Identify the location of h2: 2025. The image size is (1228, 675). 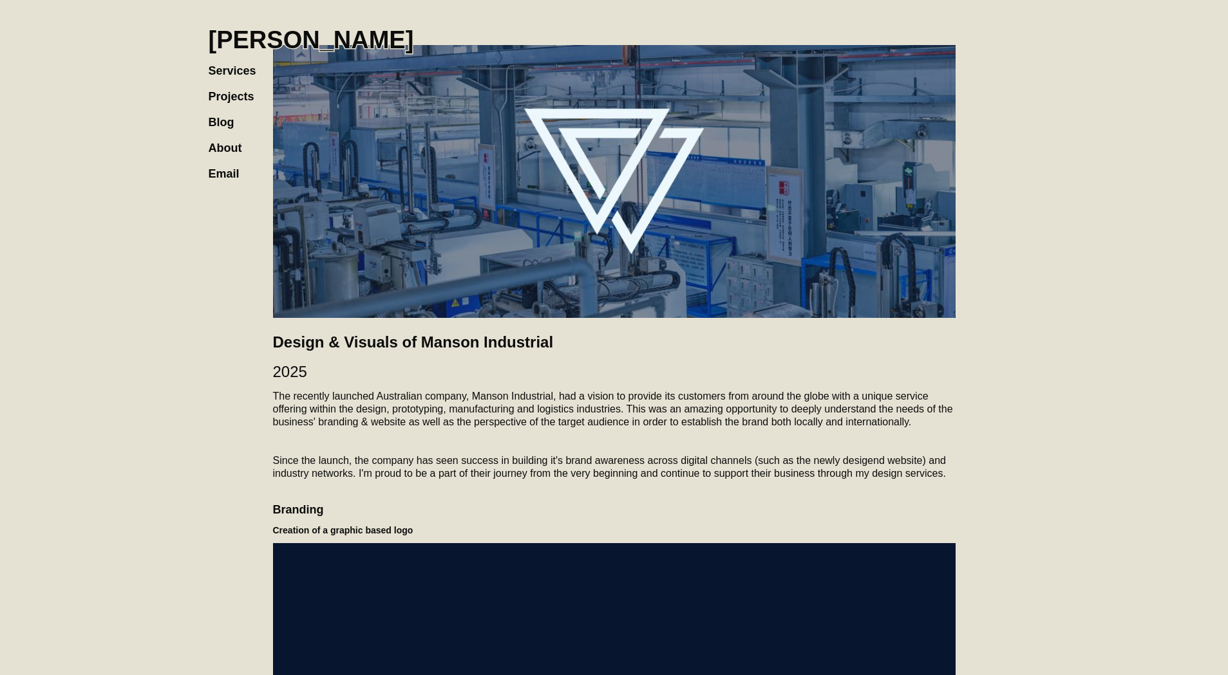
(614, 372).